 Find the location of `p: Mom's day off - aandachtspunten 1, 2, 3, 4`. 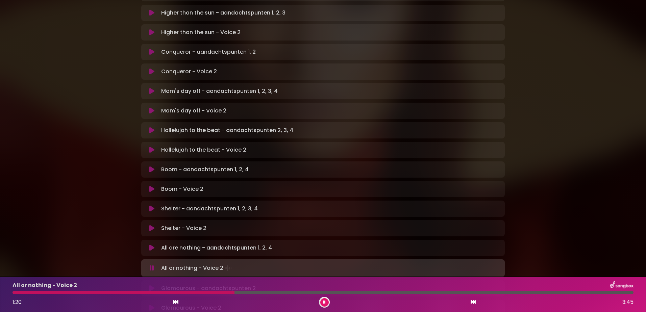

p: Mom's day off - aandachtspunten 1, 2, 3, 4 is located at coordinates (219, 91).